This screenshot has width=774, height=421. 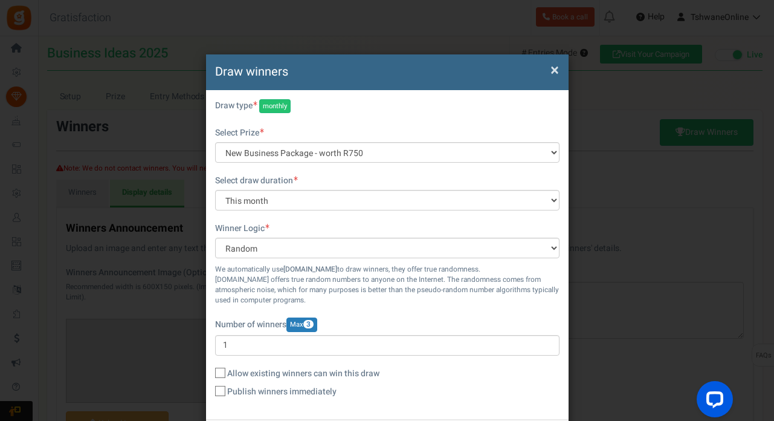 What do you see at coordinates (266, 325) in the screenshot?
I see `label: Number of winners` at bounding box center [266, 325].